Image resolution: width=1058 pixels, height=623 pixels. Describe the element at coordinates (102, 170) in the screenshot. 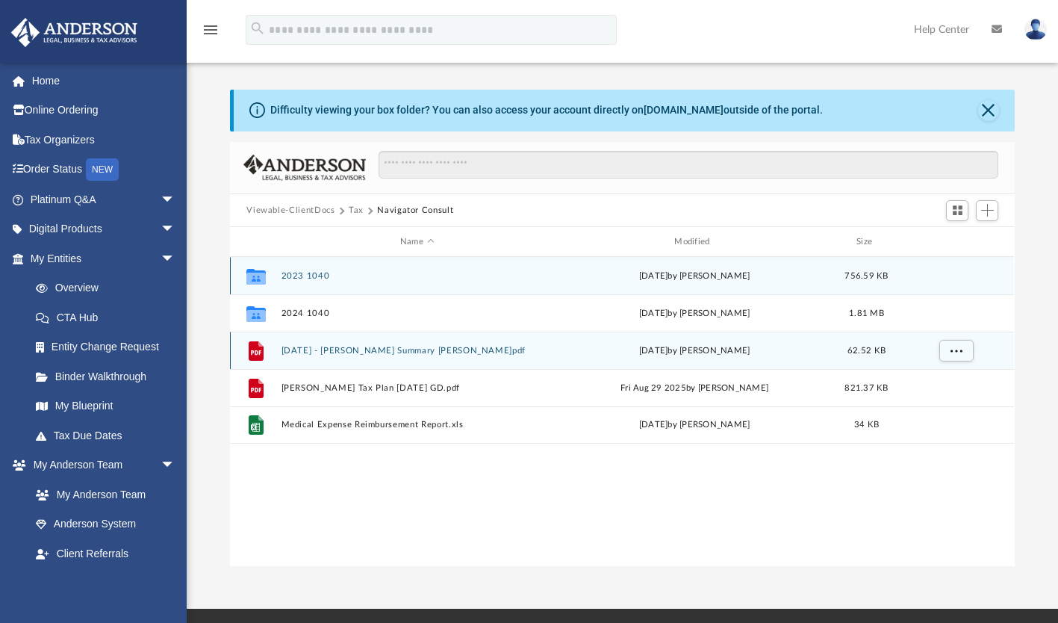

I see `div: NEW` at that location.